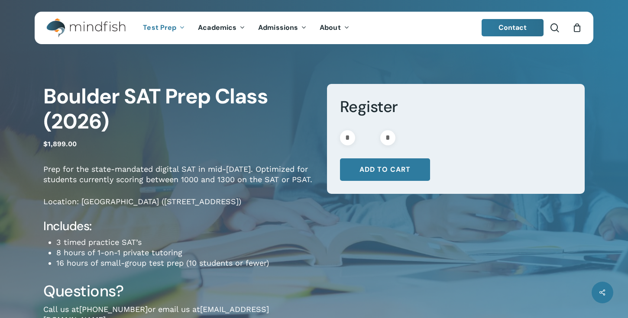 This screenshot has width=628, height=318. Describe the element at coordinates (164, 28) in the screenshot. I see `a: Test Prep` at that location.